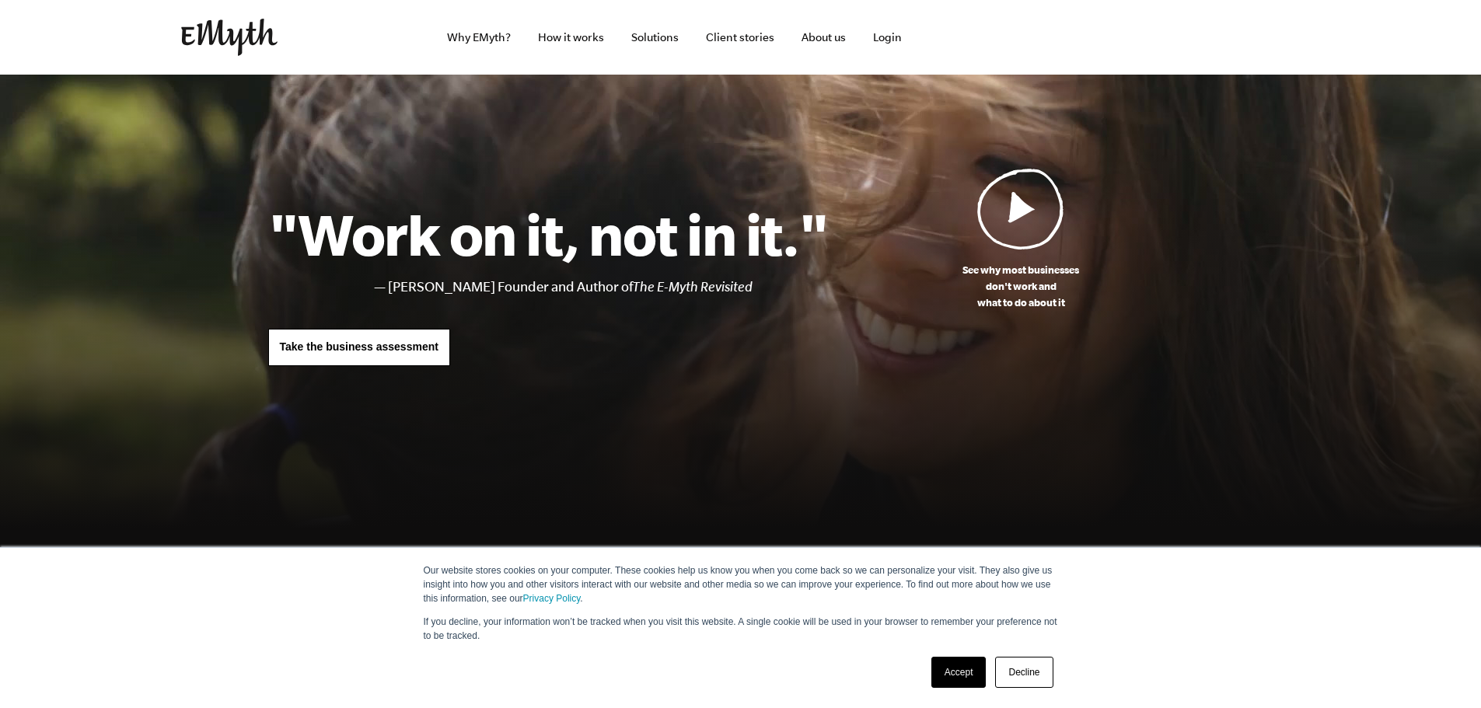  I want to click on p: Our website stores cookies on your computer. These cookies help us know you when you come back so..., so click(741, 585).